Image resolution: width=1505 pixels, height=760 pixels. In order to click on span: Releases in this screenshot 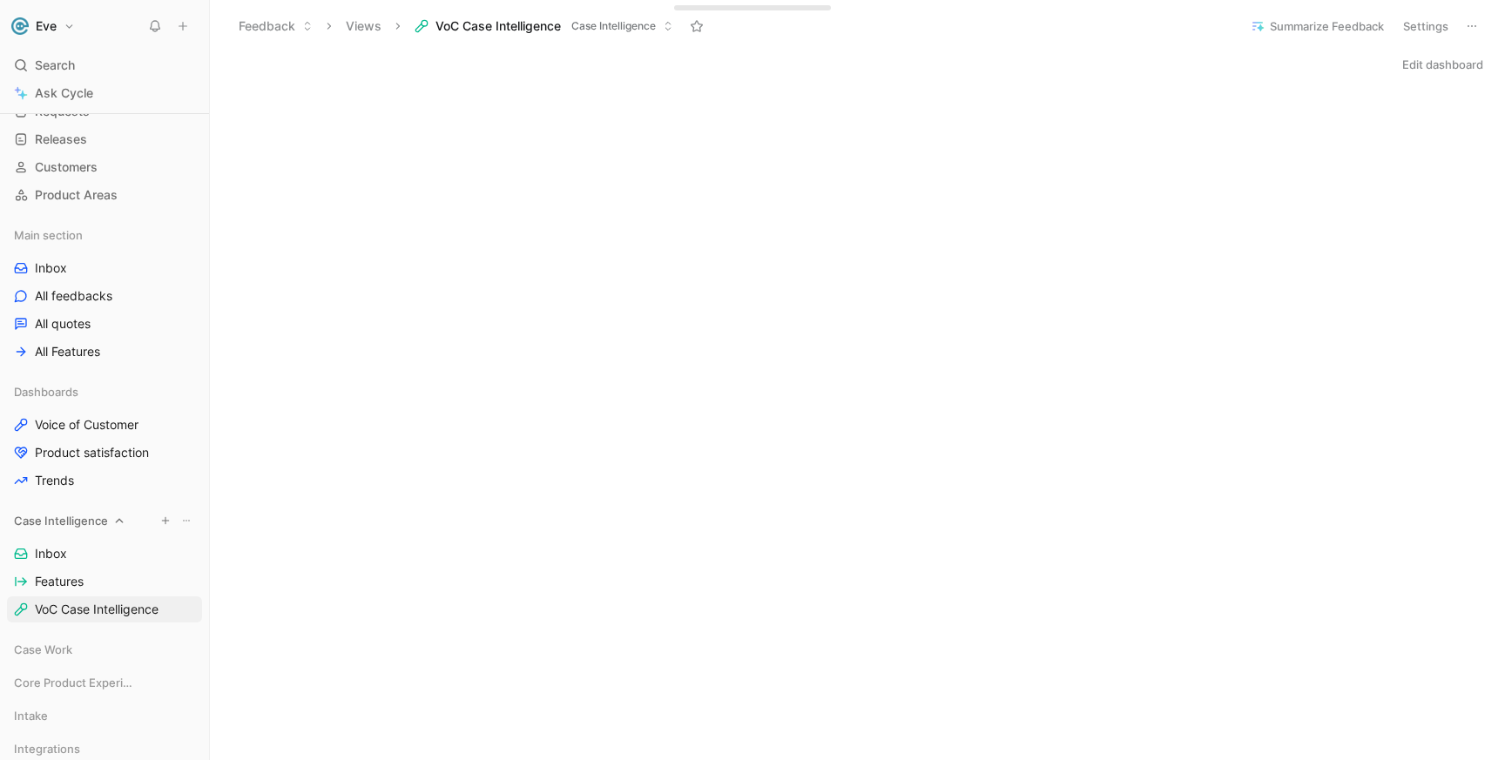, I will do `click(61, 139)`.